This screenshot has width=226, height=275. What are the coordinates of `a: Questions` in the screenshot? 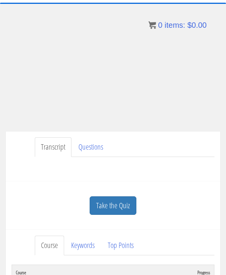 It's located at (91, 147).